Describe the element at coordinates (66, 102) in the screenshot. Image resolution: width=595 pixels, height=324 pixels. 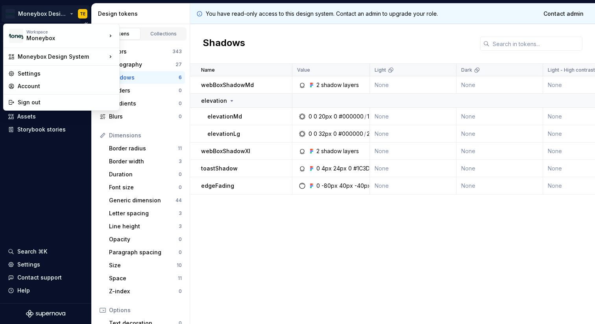
I see `div: Sign out` at that location.